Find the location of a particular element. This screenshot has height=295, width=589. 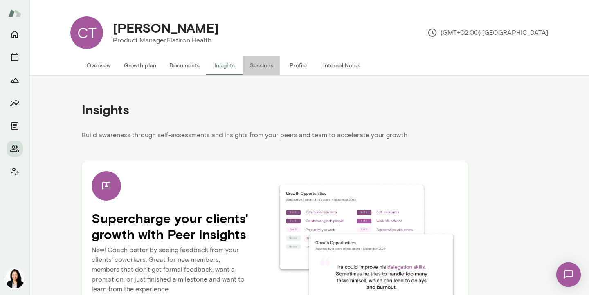

button: Profile is located at coordinates (298, 65).